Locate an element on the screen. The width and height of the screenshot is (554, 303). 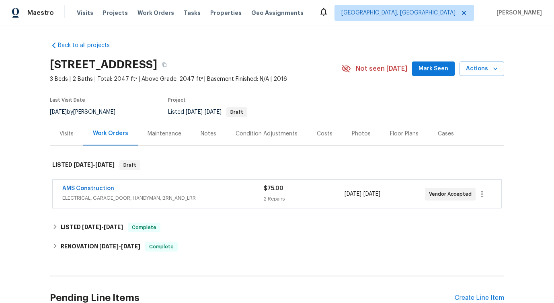
span: Visits is located at coordinates (85, 13).